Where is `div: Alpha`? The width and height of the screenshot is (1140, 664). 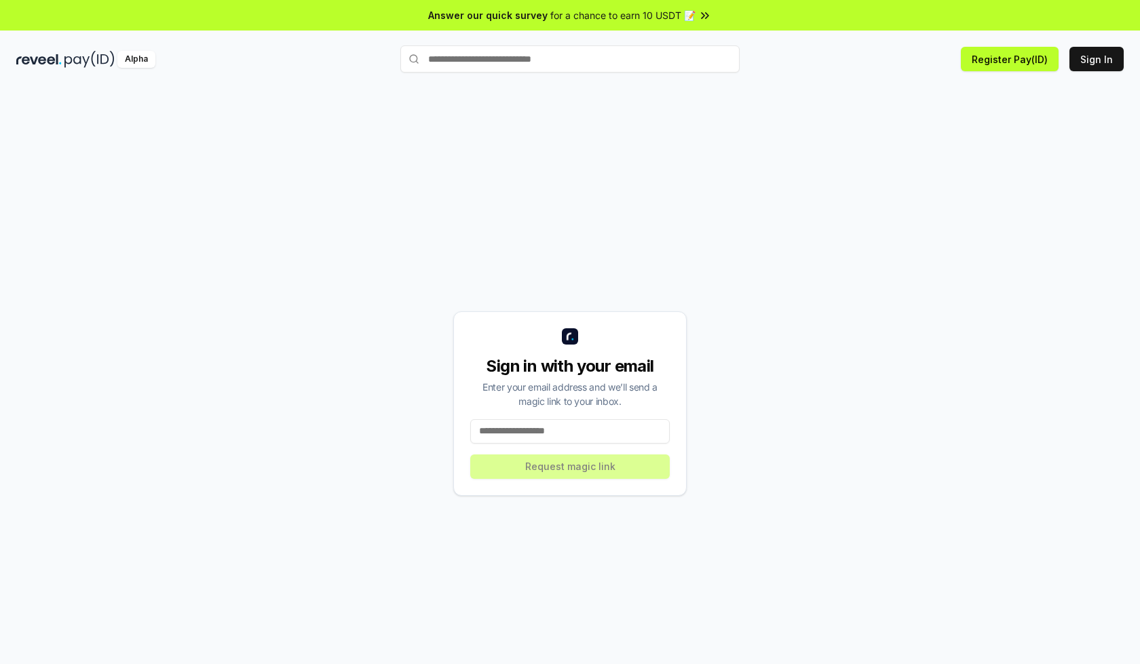
div: Alpha is located at coordinates (136, 59).